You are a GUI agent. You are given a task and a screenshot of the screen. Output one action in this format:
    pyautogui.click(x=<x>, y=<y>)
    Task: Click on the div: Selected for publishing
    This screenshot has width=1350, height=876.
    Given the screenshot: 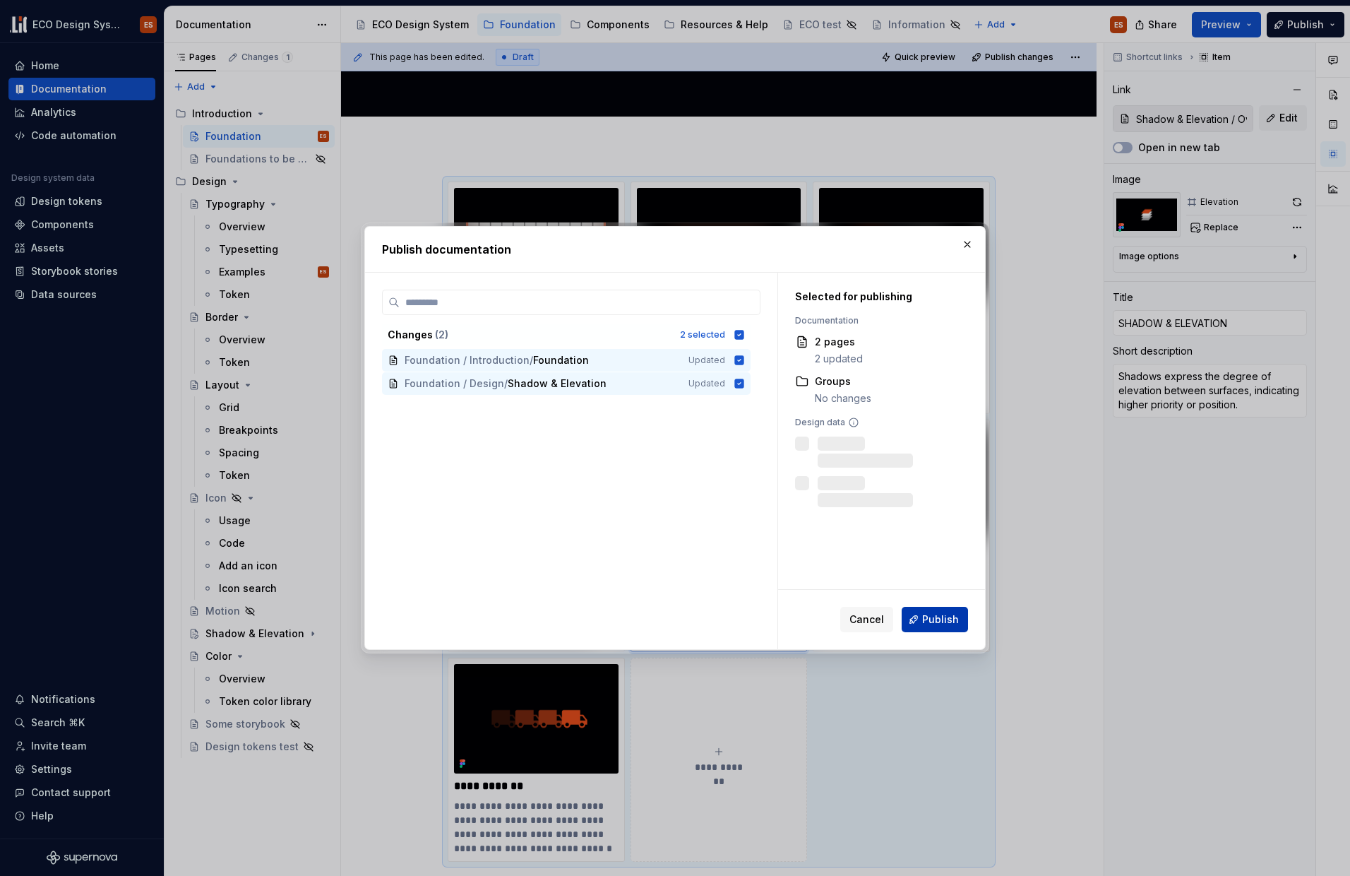 What is the action you would take?
    pyautogui.click(x=874, y=297)
    